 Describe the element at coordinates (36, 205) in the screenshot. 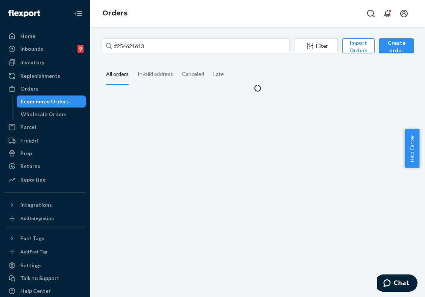

I see `div: Integrations` at that location.